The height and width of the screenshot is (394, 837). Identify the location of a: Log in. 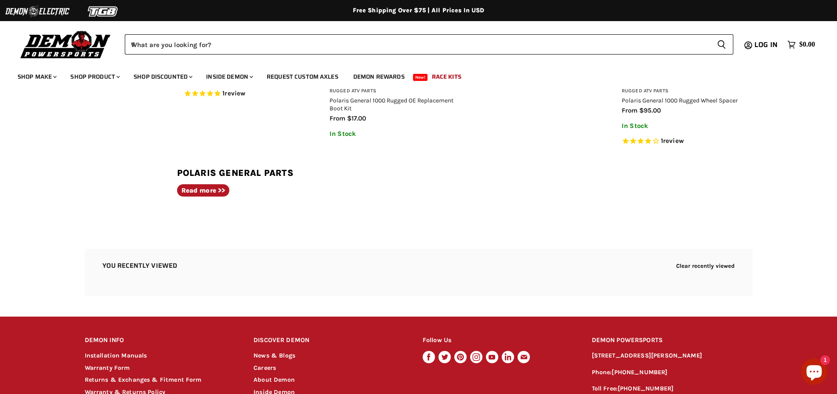
(767, 45).